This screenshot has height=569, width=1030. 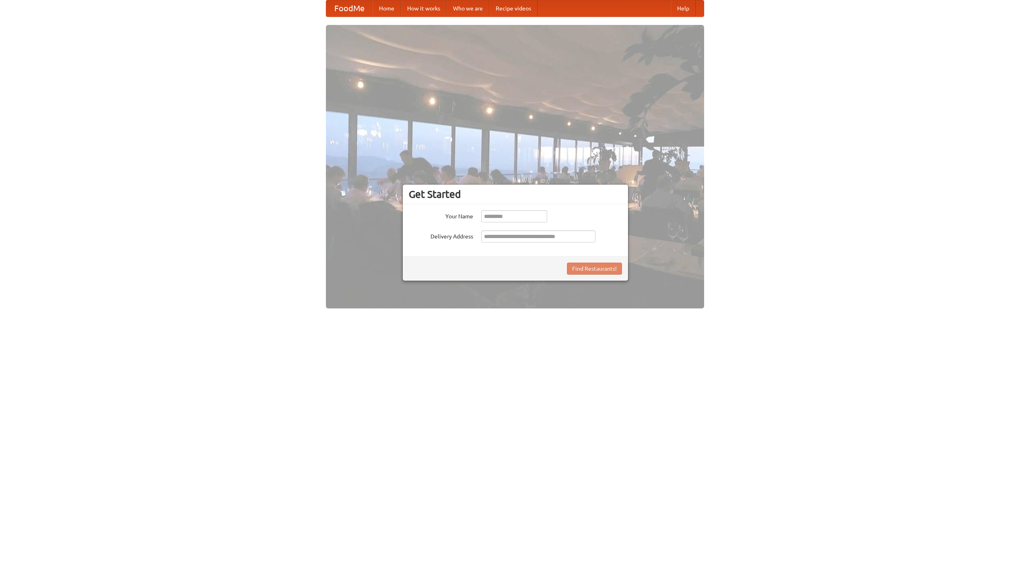 What do you see at coordinates (349, 8) in the screenshot?
I see `a: FoodMe` at bounding box center [349, 8].